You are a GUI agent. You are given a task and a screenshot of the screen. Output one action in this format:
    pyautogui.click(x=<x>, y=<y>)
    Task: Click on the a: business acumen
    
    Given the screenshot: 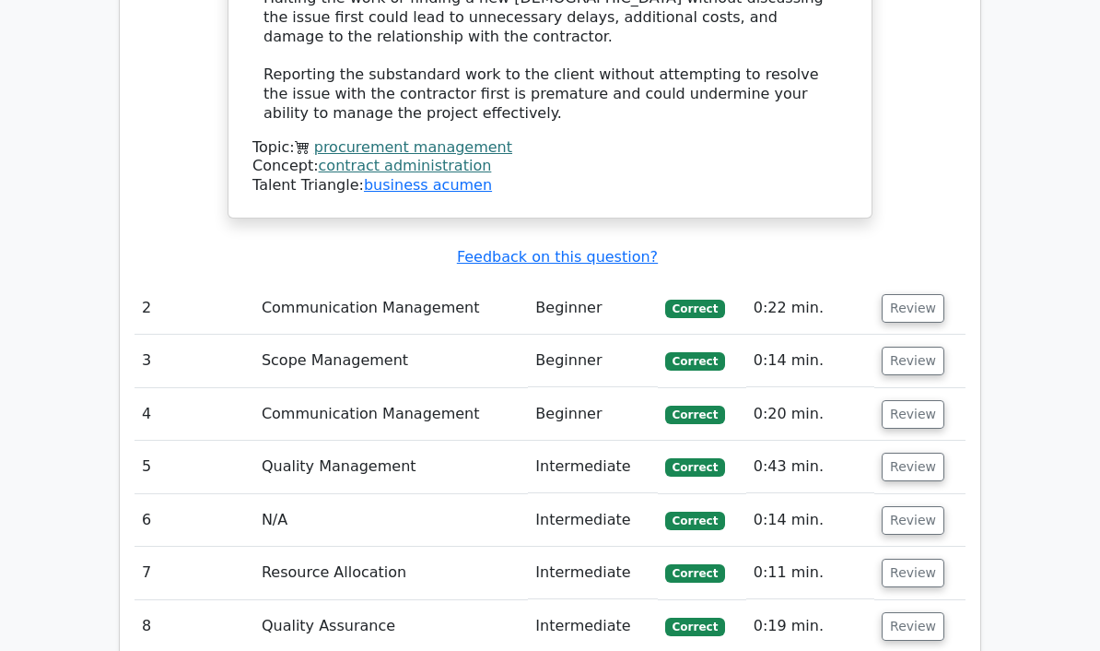 What is the action you would take?
    pyautogui.click(x=428, y=185)
    